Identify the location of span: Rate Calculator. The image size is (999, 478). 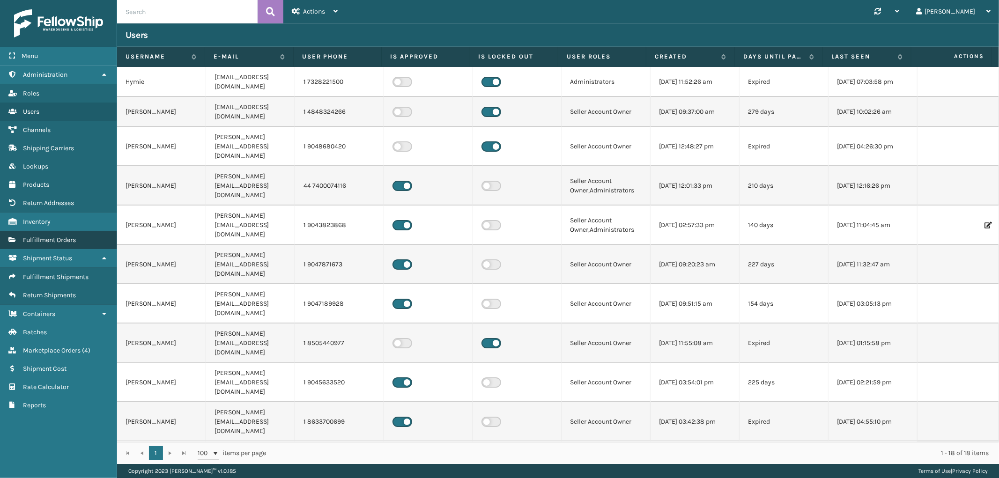
(46, 387).